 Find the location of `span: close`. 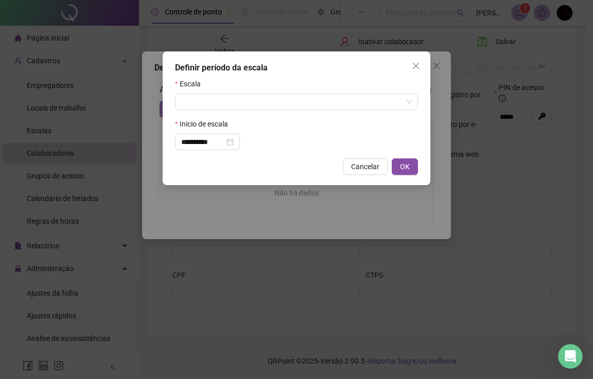

span: close is located at coordinates (416, 66).